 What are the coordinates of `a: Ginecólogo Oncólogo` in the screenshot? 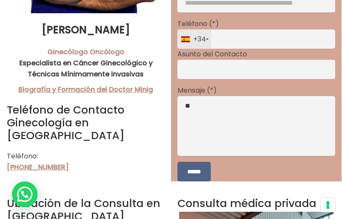 It's located at (86, 52).